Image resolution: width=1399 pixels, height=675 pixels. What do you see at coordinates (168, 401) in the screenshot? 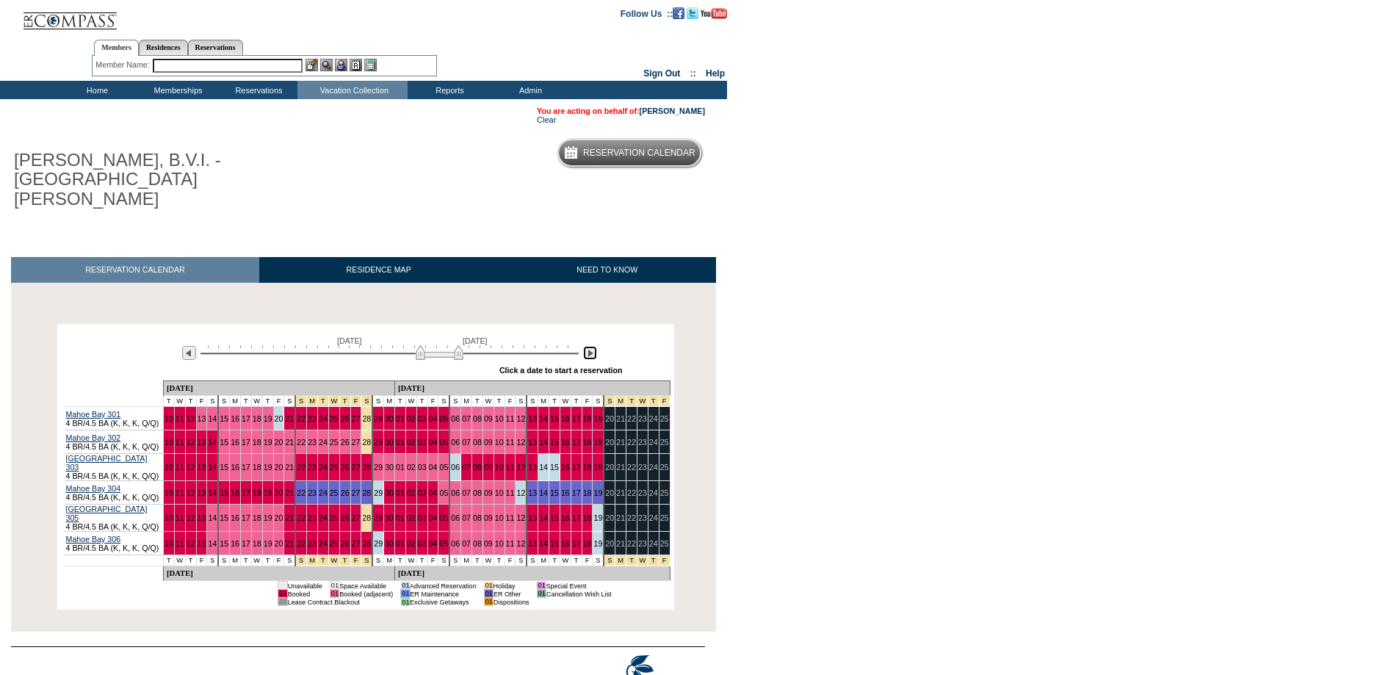
I see `td: T` at bounding box center [168, 401].